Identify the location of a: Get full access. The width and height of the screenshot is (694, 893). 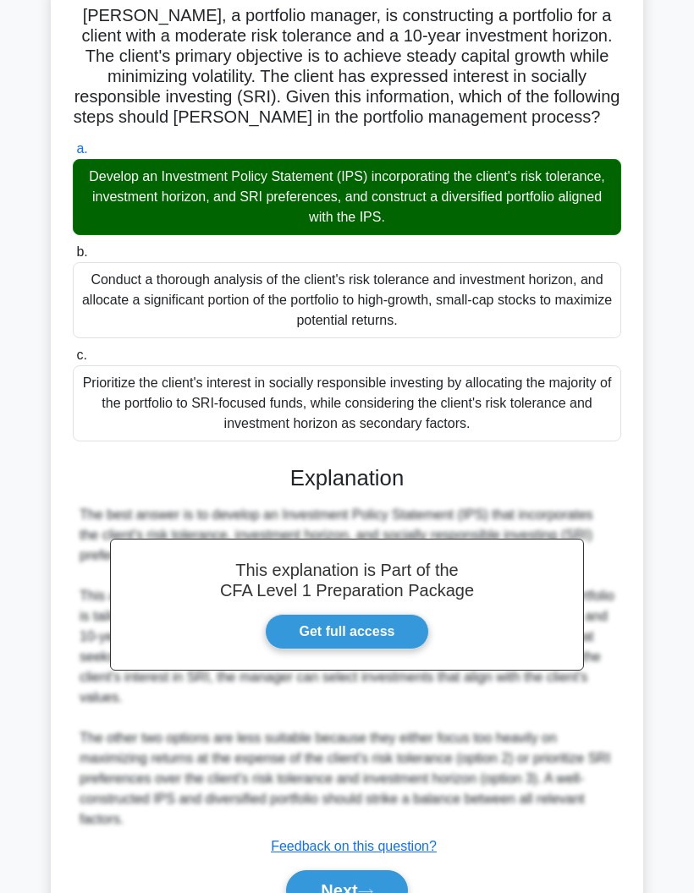
(347, 632).